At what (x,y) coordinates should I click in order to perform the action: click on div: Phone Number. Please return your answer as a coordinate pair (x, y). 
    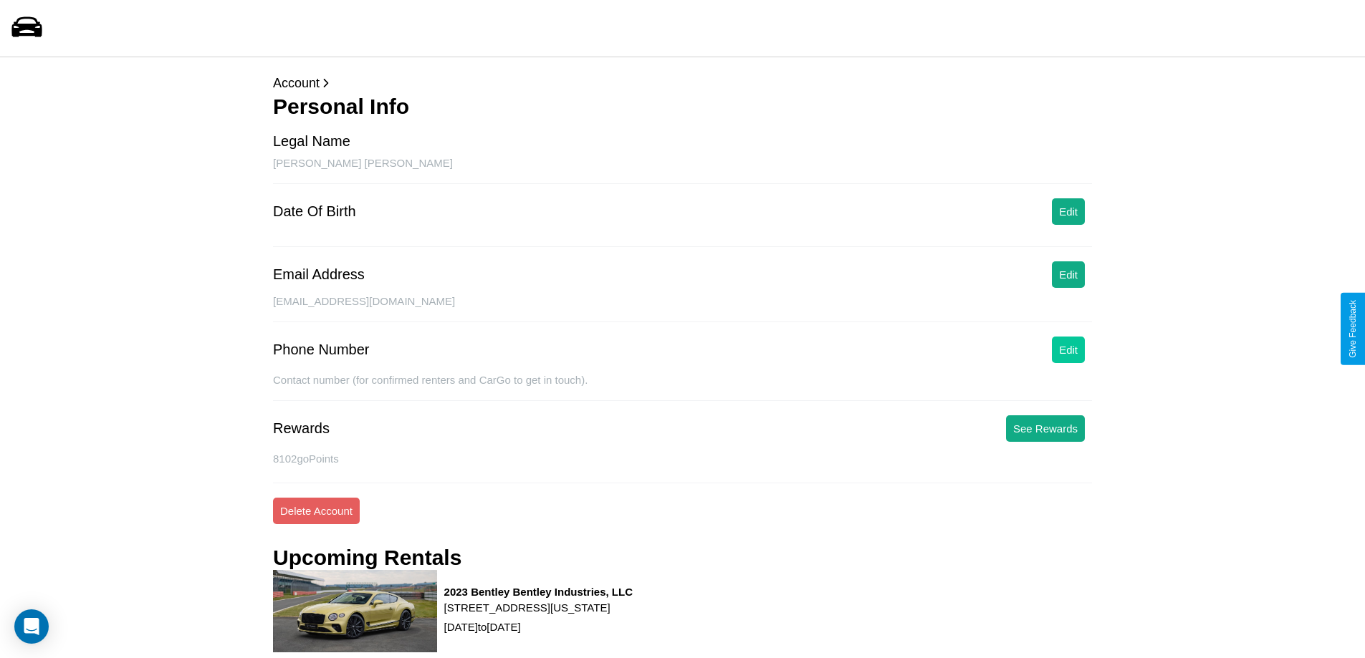
    Looking at the image, I should click on (321, 350).